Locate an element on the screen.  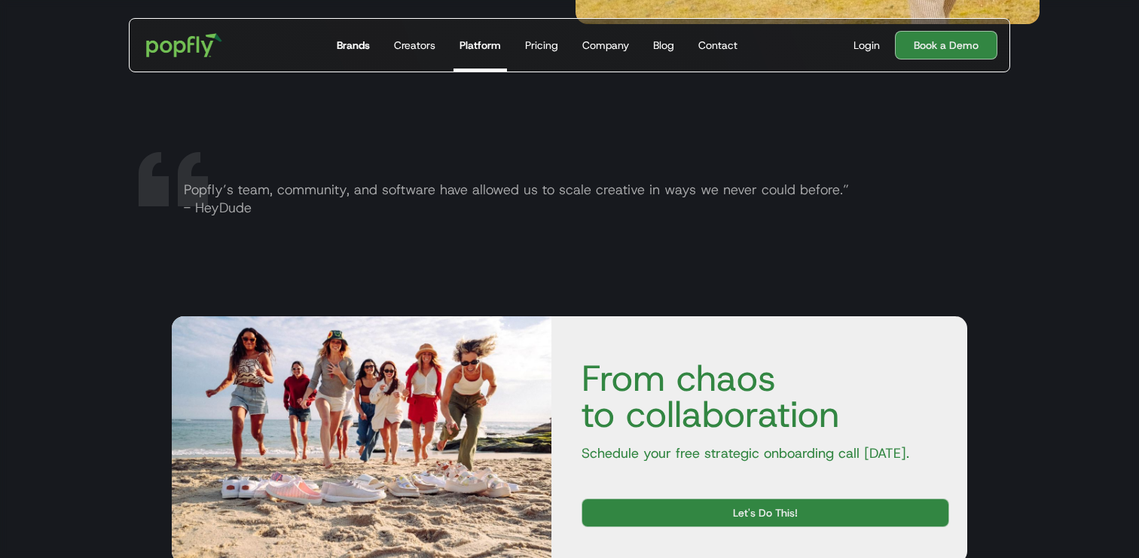
a: Login is located at coordinates (867, 45).